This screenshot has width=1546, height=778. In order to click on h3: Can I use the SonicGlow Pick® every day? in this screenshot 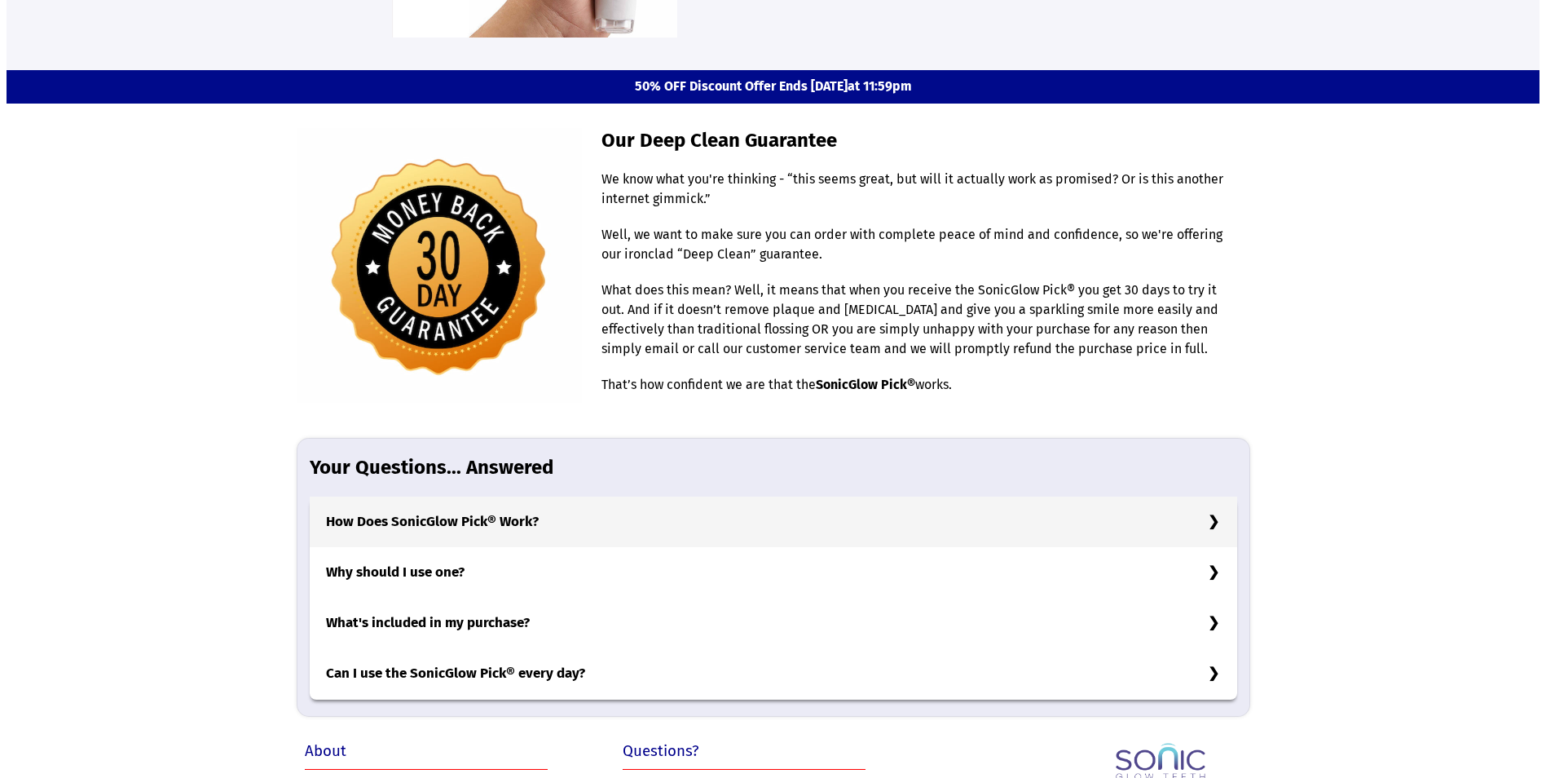, I will do `click(773, 673)`.